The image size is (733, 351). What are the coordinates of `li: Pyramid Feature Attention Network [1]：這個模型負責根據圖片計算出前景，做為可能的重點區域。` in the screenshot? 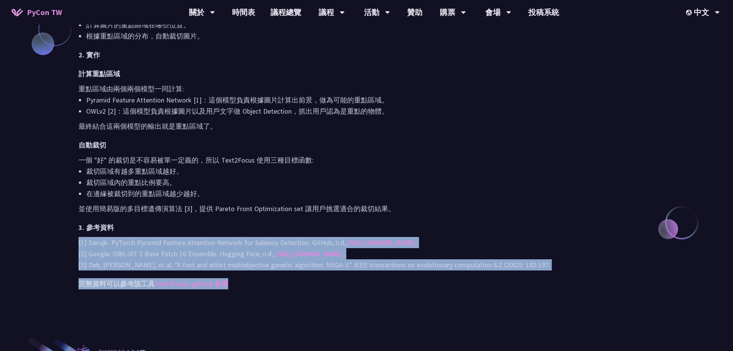 It's located at (370, 100).